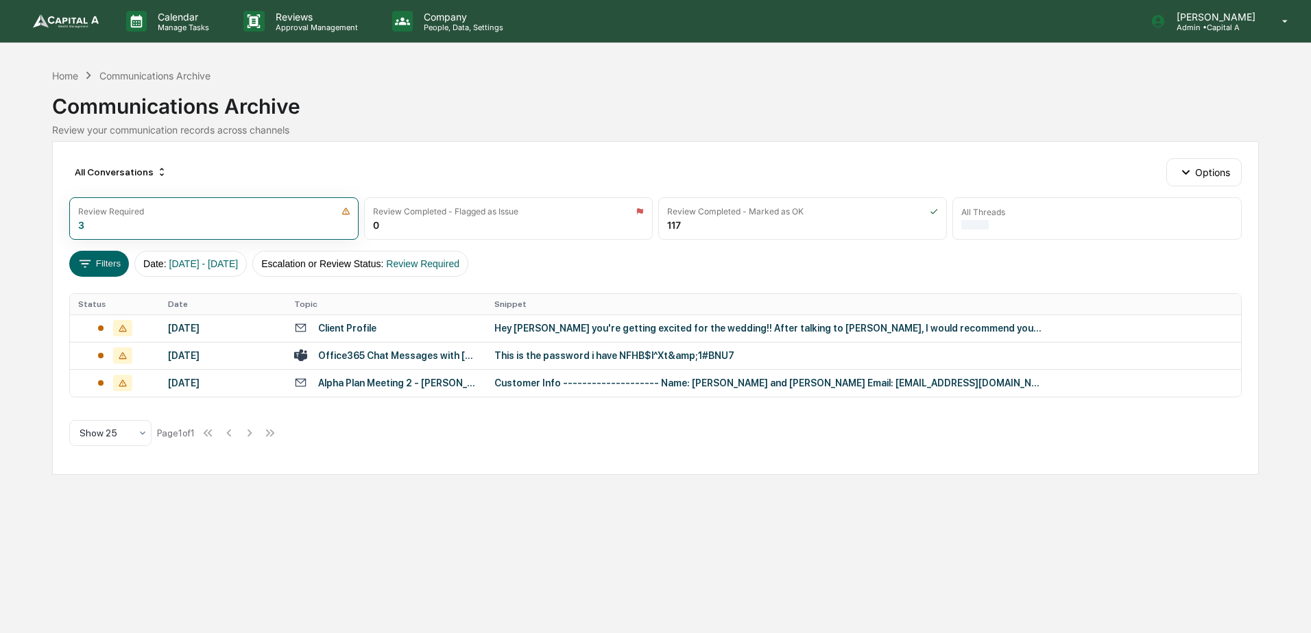  What do you see at coordinates (181, 16) in the screenshot?
I see `p: Calendar` at bounding box center [181, 16].